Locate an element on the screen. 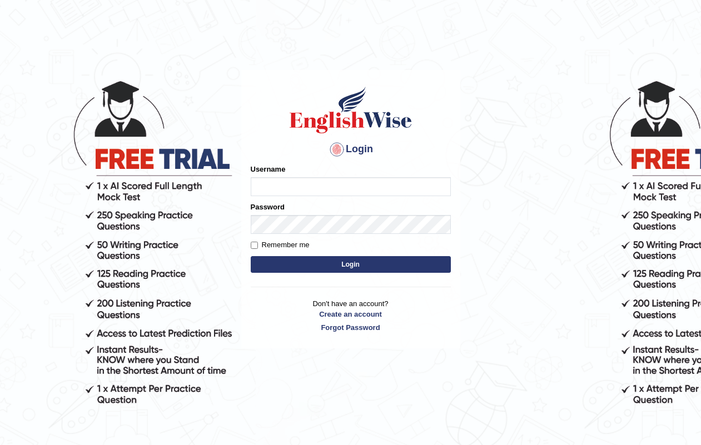  h4: Login is located at coordinates (351, 149).